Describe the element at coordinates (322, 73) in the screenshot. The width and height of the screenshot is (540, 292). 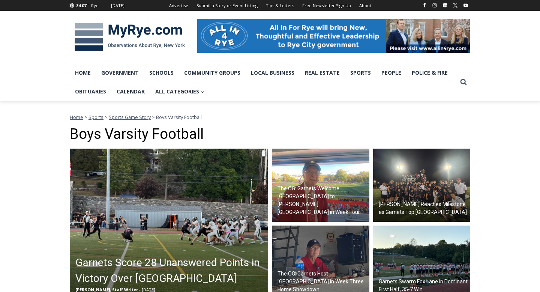
I see `a: Real Estate` at that location.